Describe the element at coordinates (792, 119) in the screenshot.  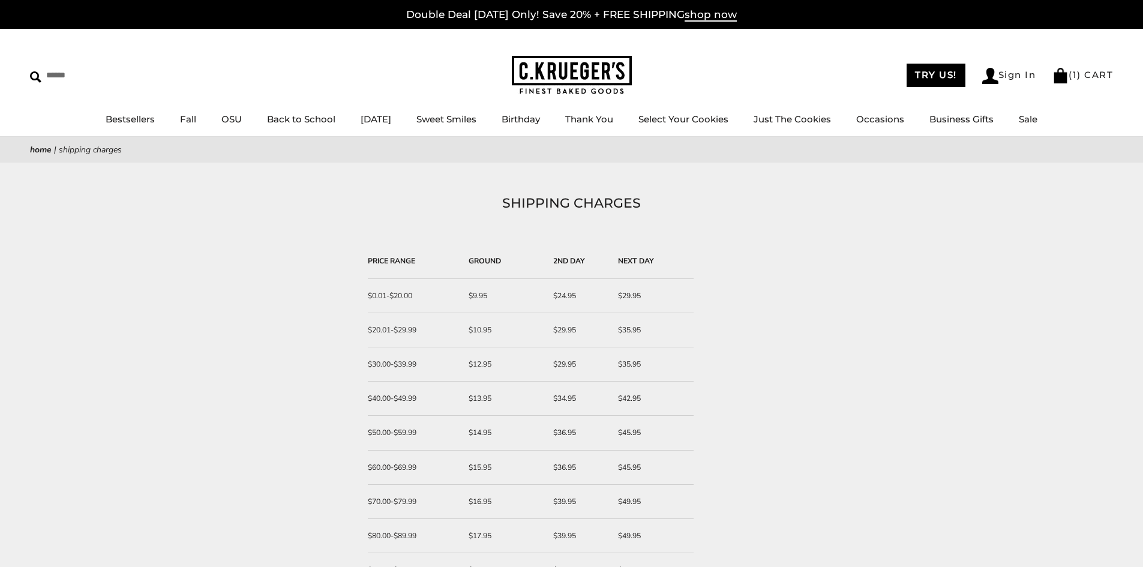
I see `a: Just The Cookies` at that location.